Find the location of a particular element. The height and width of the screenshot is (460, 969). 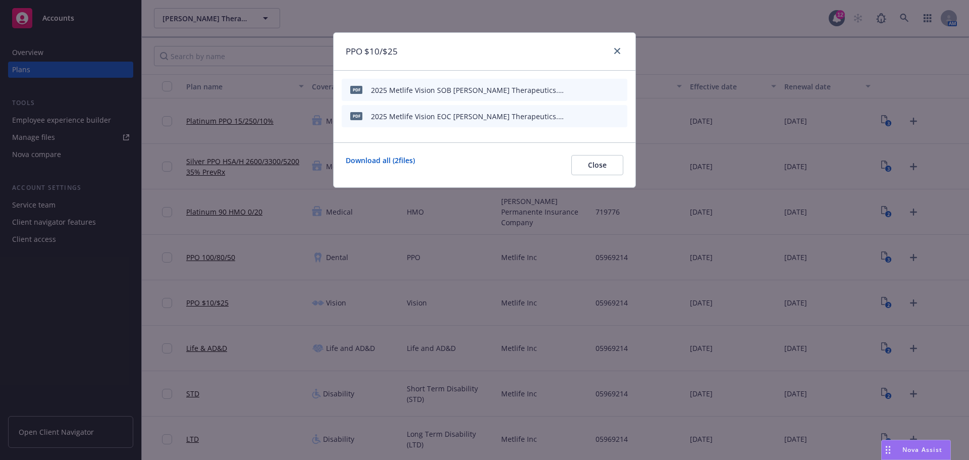

span: Nova Assist is located at coordinates (922, 449).